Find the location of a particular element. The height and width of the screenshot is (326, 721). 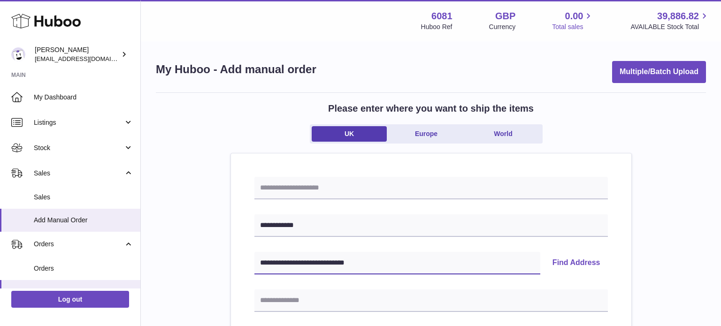

img: hello@pogsheadphones.com is located at coordinates (18, 54).